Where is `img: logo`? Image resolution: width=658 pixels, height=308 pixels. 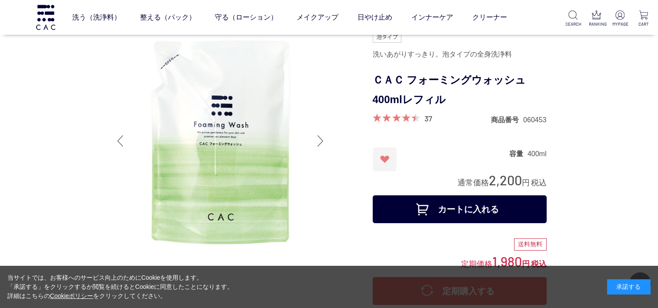
img: logo is located at coordinates (46, 17).